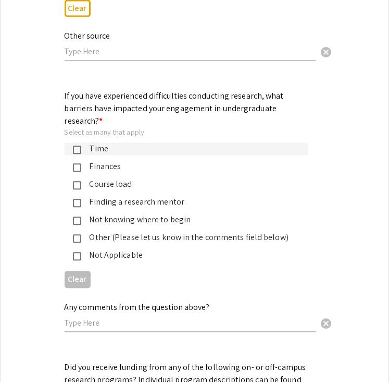 The width and height of the screenshot is (389, 382). I want to click on div: Not Applicable, so click(191, 255).